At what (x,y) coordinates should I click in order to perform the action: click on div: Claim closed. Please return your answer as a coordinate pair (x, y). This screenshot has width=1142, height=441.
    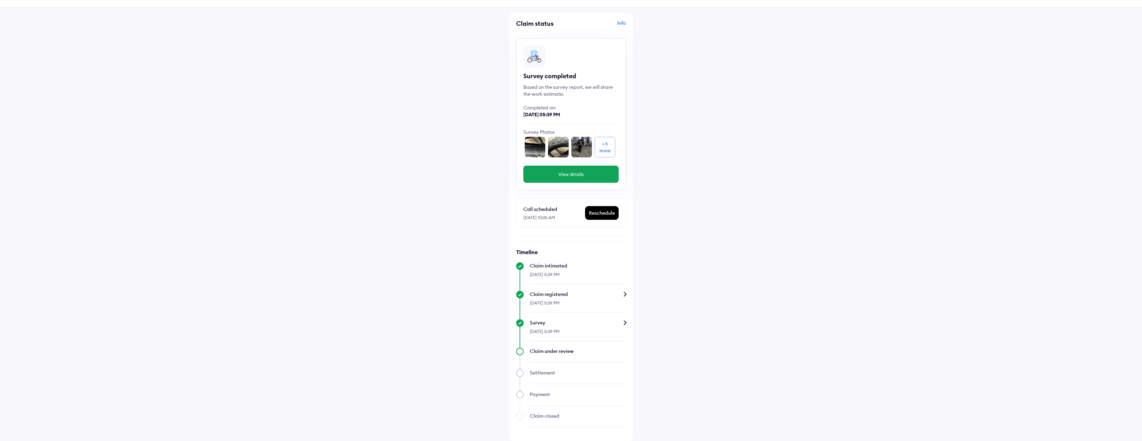
    Looking at the image, I should click on (578, 416).